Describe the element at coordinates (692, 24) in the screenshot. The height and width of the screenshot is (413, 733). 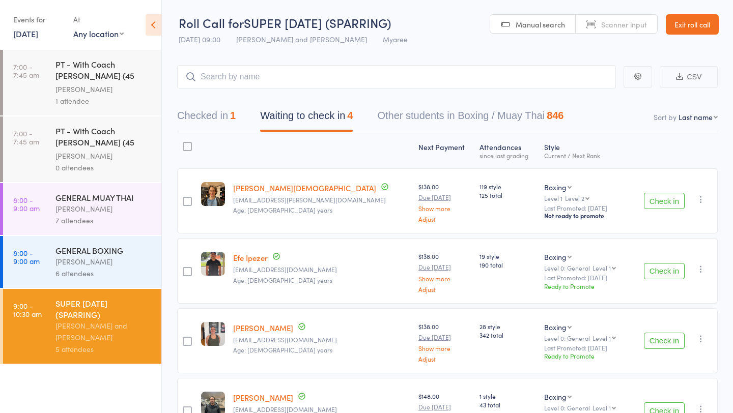
I see `a: Exit roll call` at that location.